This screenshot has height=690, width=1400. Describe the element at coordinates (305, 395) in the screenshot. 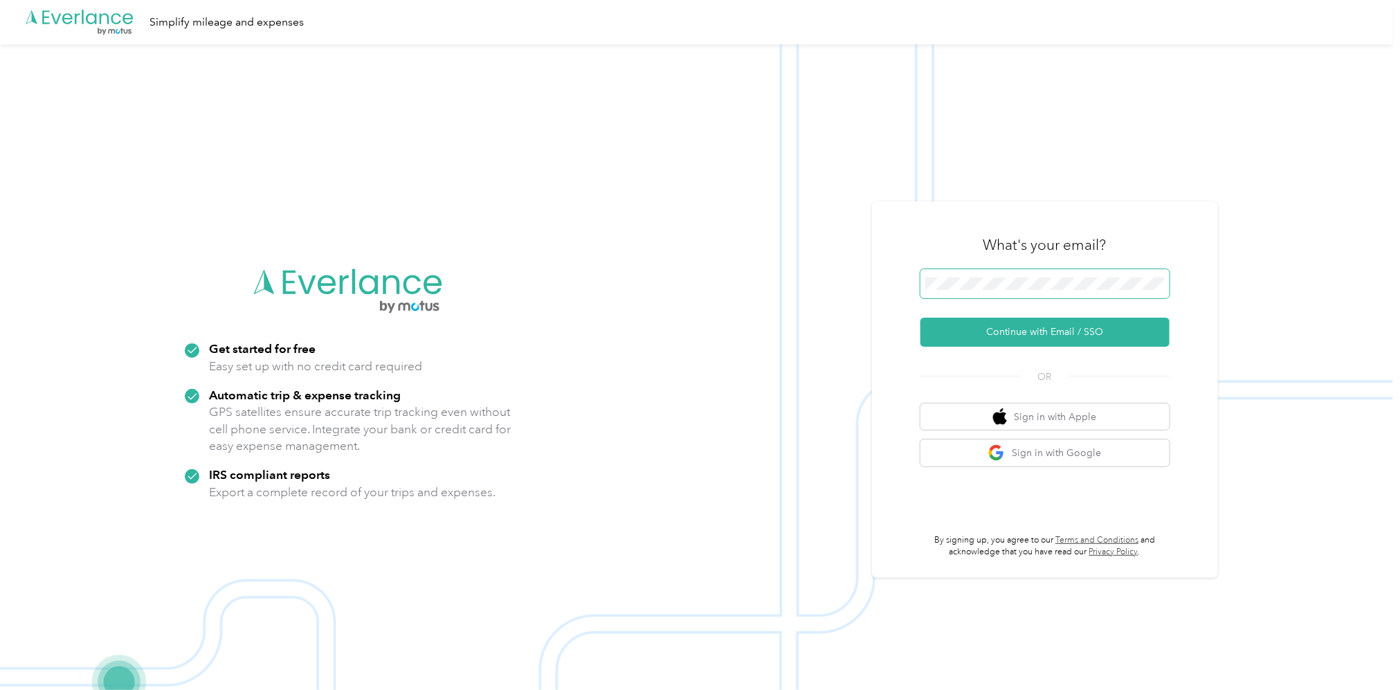

I see `strong: Automatic trip & expense tracking` at that location.